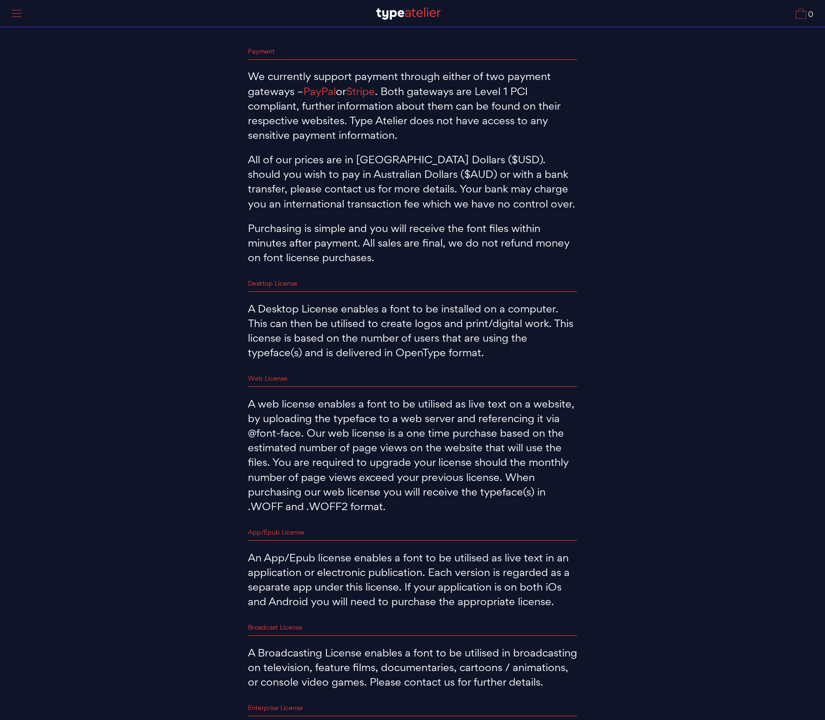 This screenshot has height=720, width=825. What do you see at coordinates (413, 534) in the screenshot?
I see `h2: App/Epub License` at bounding box center [413, 534].